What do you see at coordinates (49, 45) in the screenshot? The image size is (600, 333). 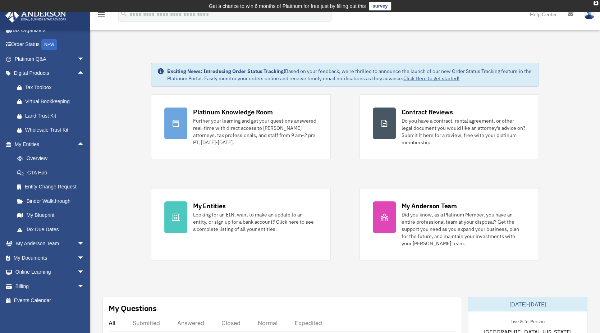 I see `div: NEW` at bounding box center [49, 45].